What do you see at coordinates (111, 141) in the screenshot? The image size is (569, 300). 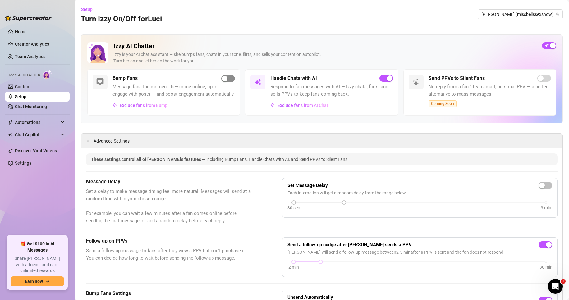 I see `span: Advanced Settings` at bounding box center [111, 141].